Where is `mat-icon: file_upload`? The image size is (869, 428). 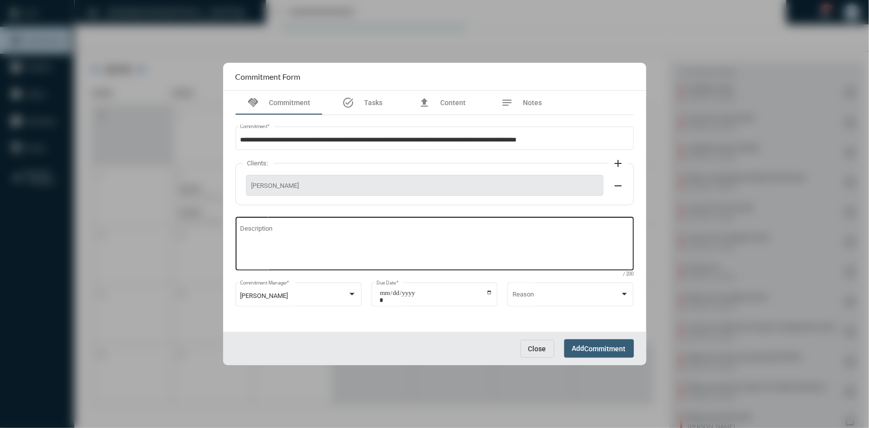 mat-icon: file_upload is located at coordinates (424, 103).